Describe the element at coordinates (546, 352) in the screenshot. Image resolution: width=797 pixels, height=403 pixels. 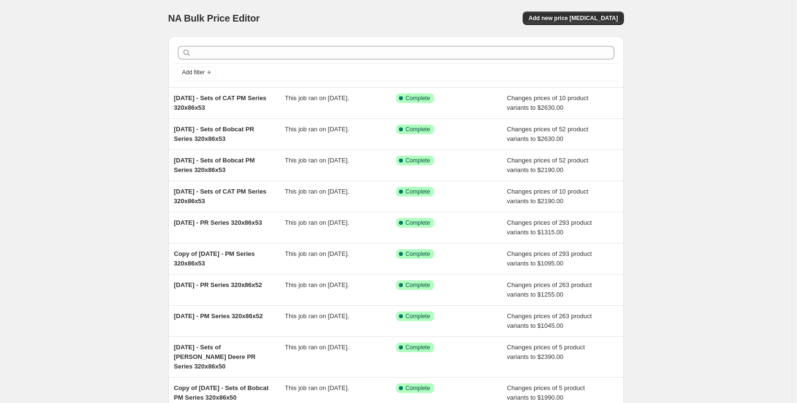
I see `span: Changes prices of 5 product variants to $2390.00` at that location.